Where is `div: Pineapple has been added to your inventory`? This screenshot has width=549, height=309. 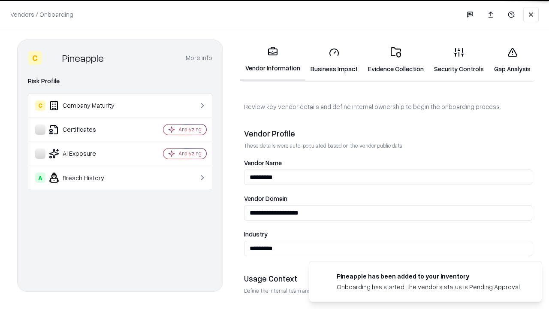 div: Pineapple has been added to your inventory is located at coordinates (429, 276).